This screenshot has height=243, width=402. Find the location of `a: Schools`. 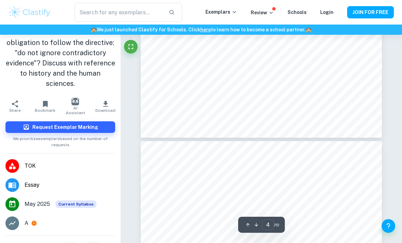

a: Schools is located at coordinates (297, 12).